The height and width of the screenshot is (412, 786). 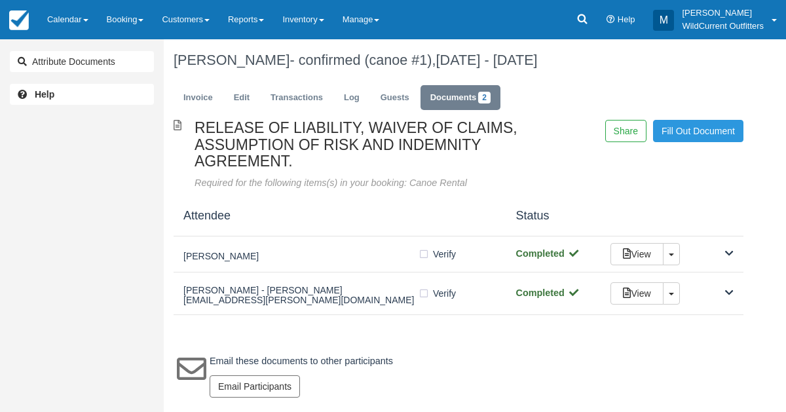 I want to click on a: Documents2, so click(x=461, y=98).